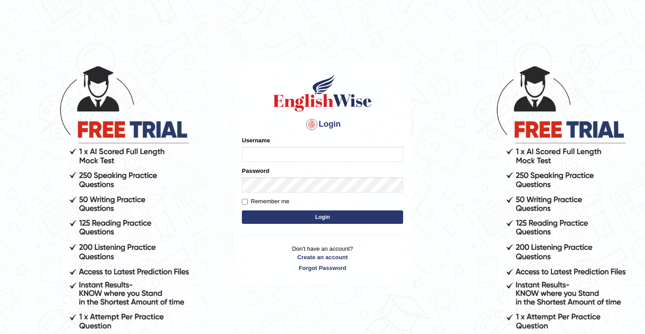 This screenshot has height=334, width=645. Describe the element at coordinates (244, 201) in the screenshot. I see `input: Remember me` at that location.